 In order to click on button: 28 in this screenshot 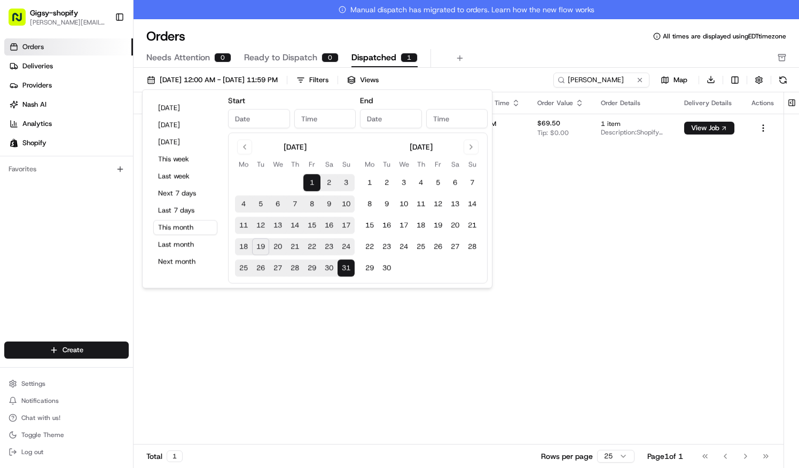, I will do `click(472, 247)`.